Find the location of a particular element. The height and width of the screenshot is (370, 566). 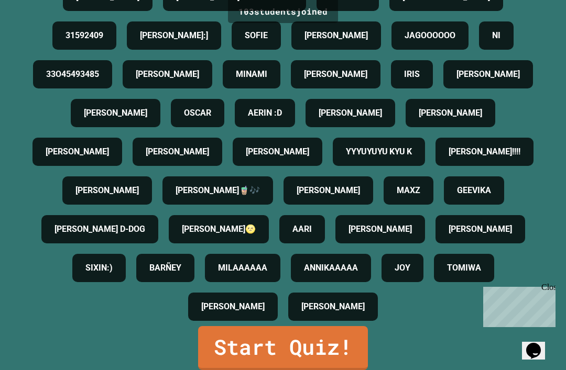

h4: ANNIKAAAAA is located at coordinates (330, 268).